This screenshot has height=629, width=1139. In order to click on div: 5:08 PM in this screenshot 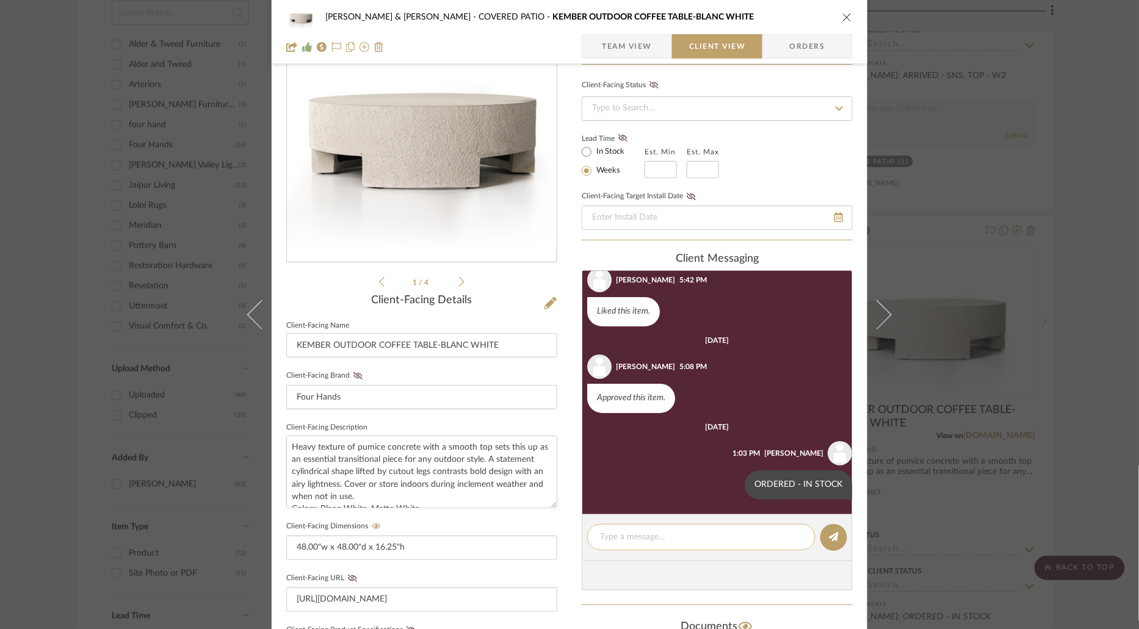, I will do `click(693, 367)`.